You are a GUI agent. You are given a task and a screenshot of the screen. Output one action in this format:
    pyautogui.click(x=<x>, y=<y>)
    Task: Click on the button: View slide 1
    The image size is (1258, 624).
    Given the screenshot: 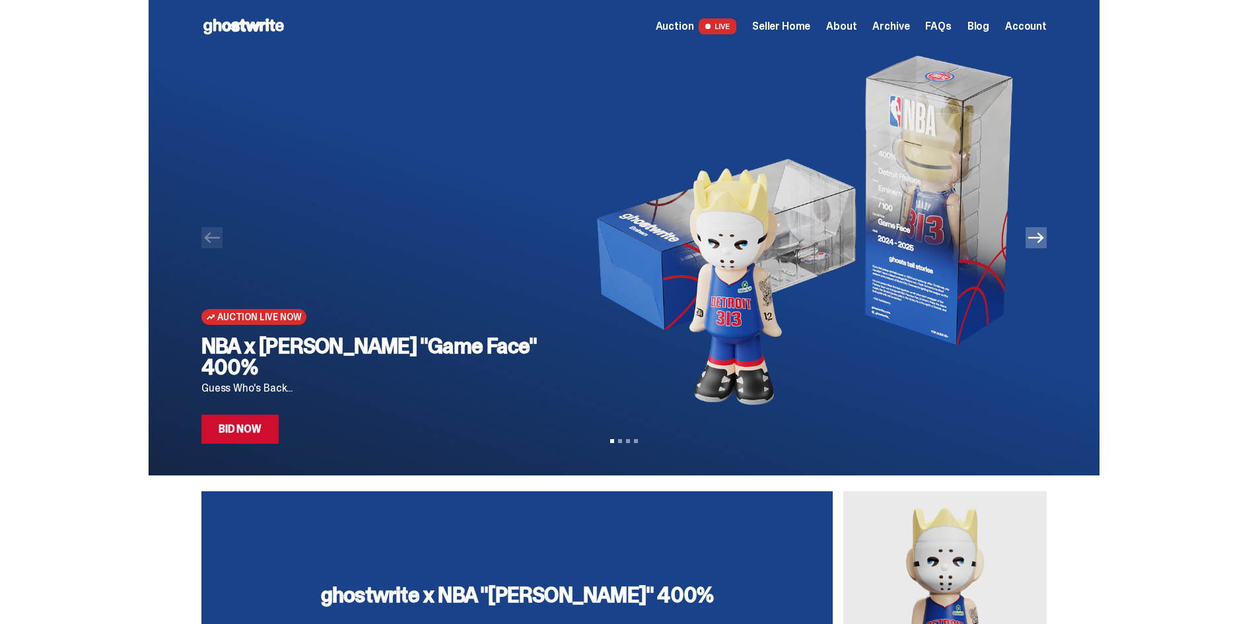 What is the action you would take?
    pyautogui.click(x=612, y=441)
    